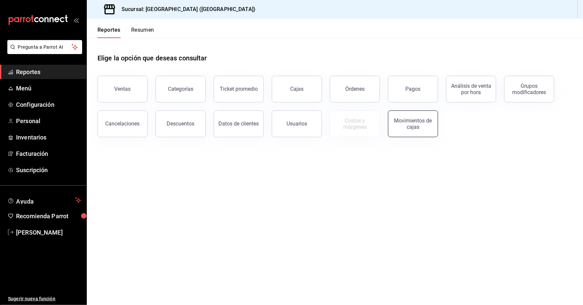  I want to click on h1: Elige la opción que deseas consultar, so click(152, 58).